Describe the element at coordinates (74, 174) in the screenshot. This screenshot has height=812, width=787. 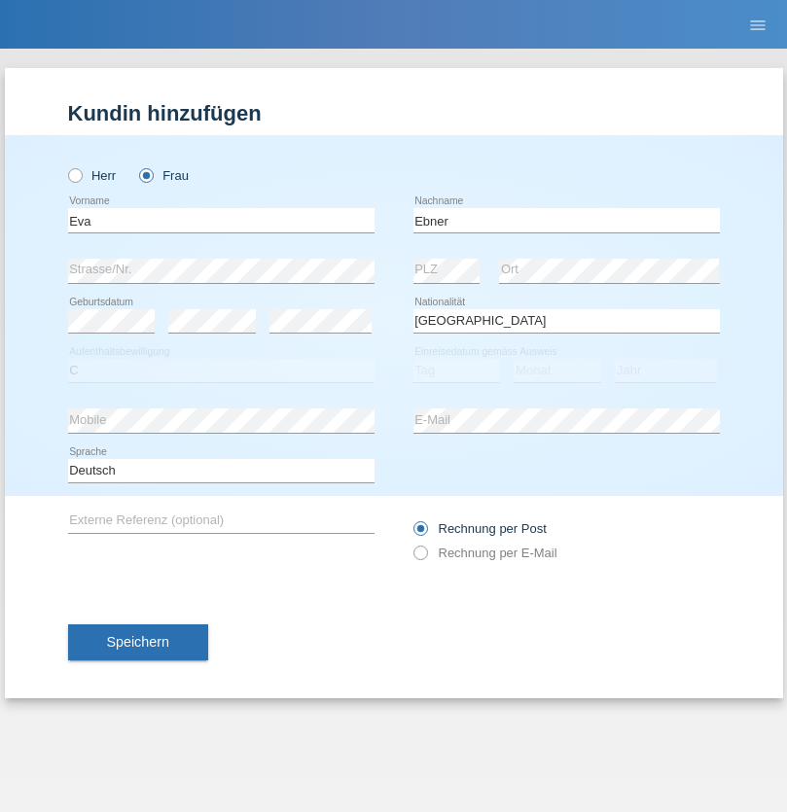
I see `input: Herr` at that location.